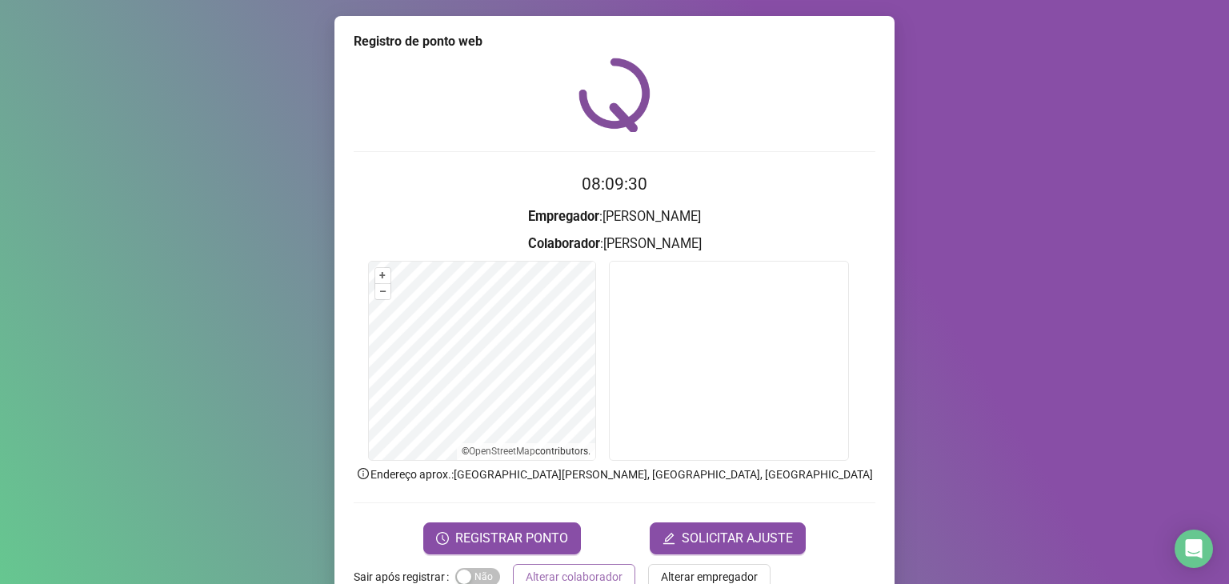 The width and height of the screenshot is (1229, 584). I want to click on button: REGISTRAR PONTO, so click(501, 538).